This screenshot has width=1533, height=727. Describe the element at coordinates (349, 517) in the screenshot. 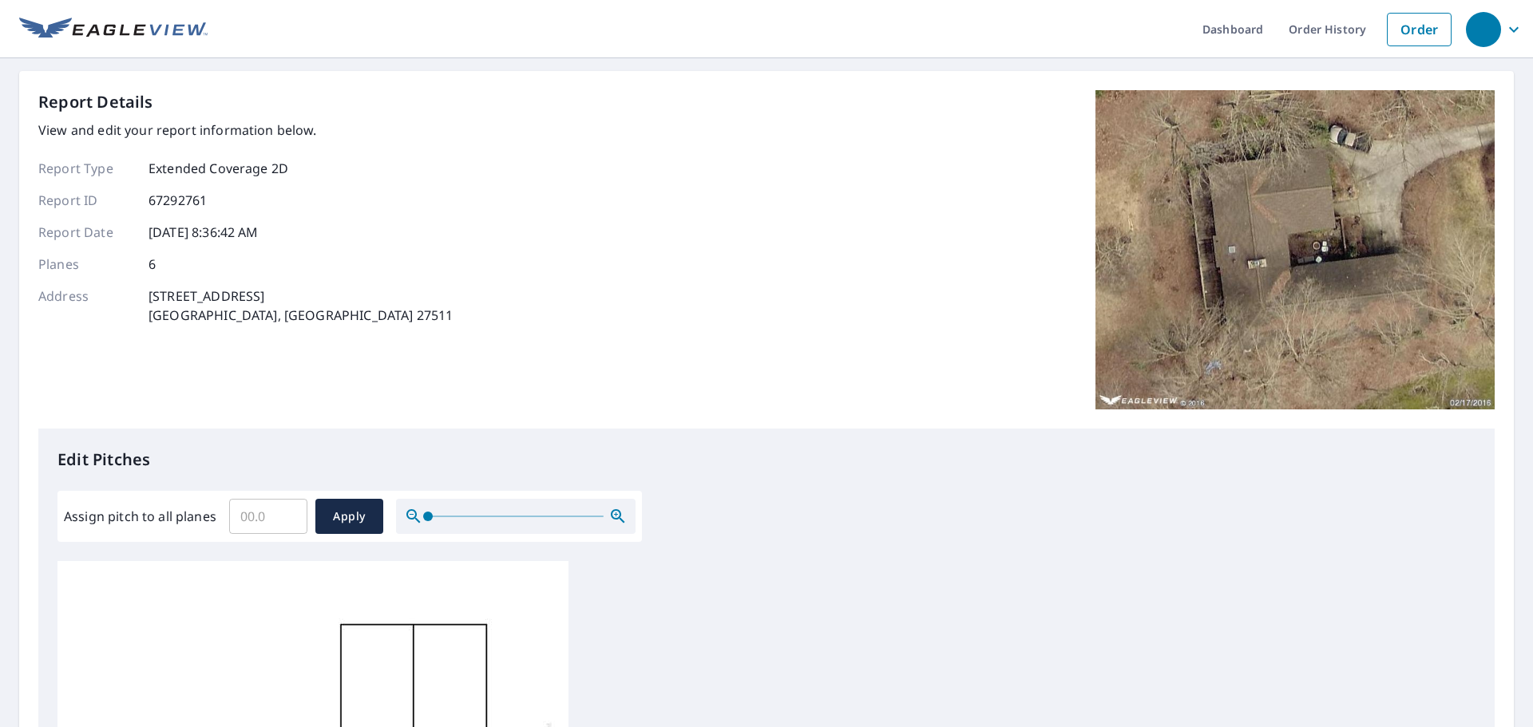

I see `button: Apply` at that location.